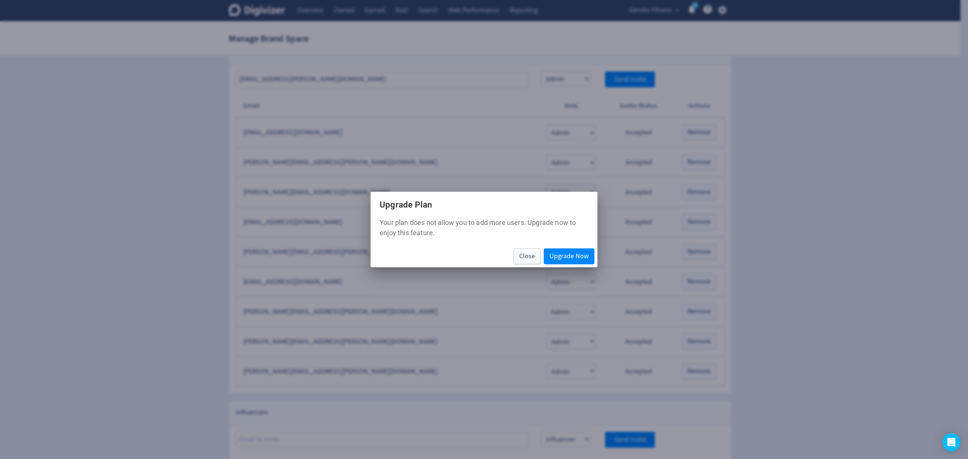 The image size is (968, 459). I want to click on span: Close, so click(527, 256).